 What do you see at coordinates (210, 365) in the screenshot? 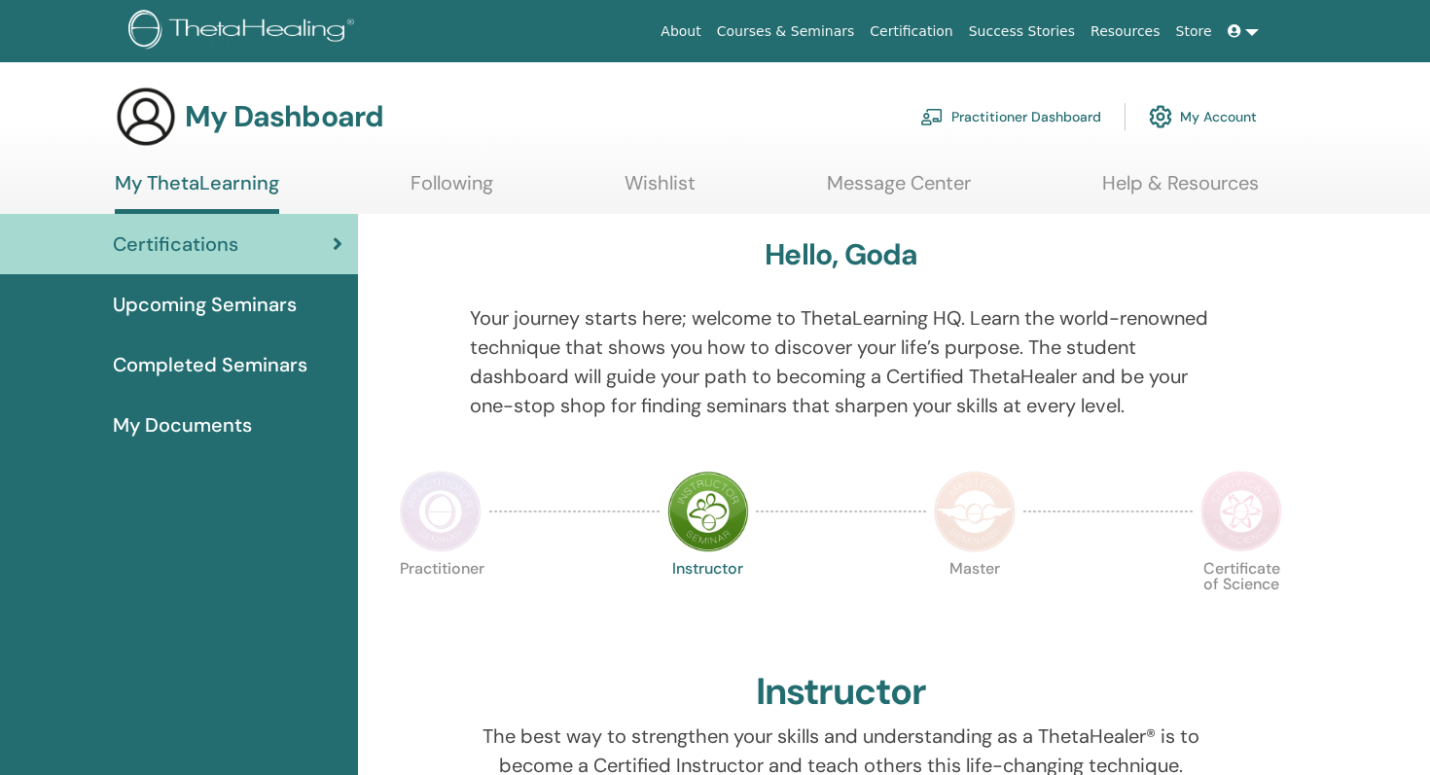
I see `span: Completed Seminars` at bounding box center [210, 365].